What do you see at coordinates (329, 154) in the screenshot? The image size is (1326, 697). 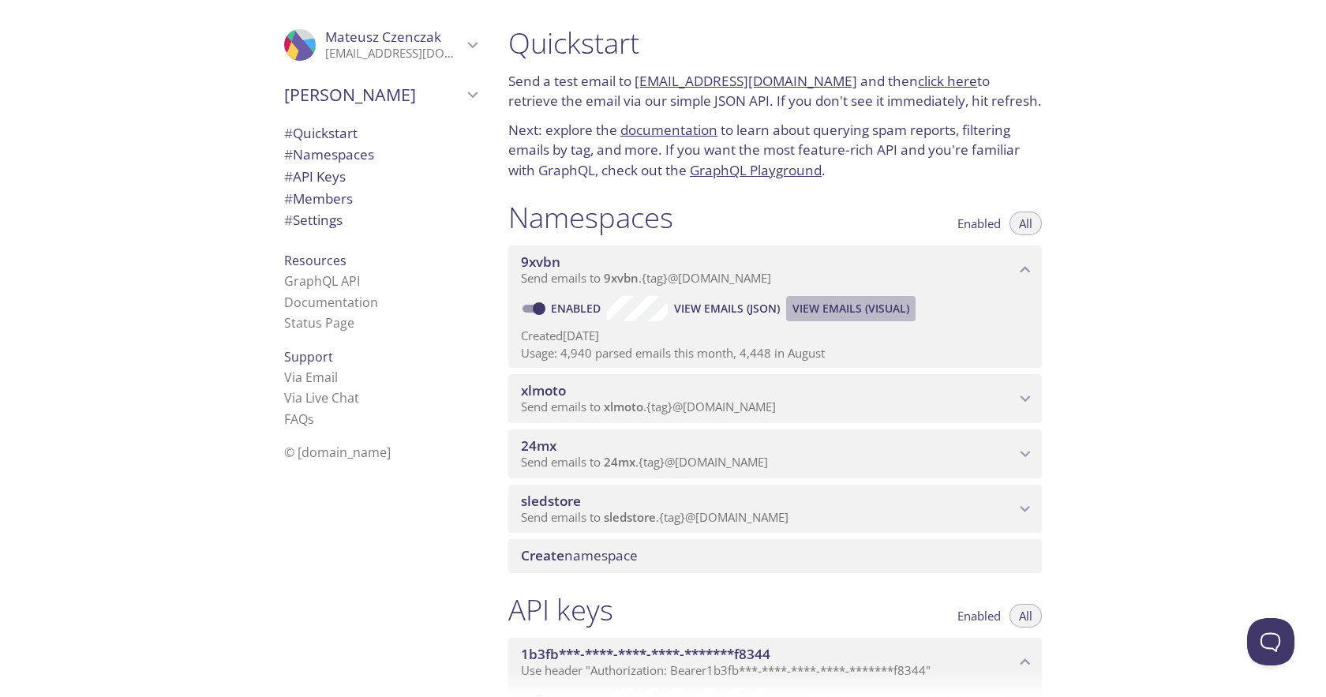 I see `span: Namespaces` at bounding box center [329, 154].